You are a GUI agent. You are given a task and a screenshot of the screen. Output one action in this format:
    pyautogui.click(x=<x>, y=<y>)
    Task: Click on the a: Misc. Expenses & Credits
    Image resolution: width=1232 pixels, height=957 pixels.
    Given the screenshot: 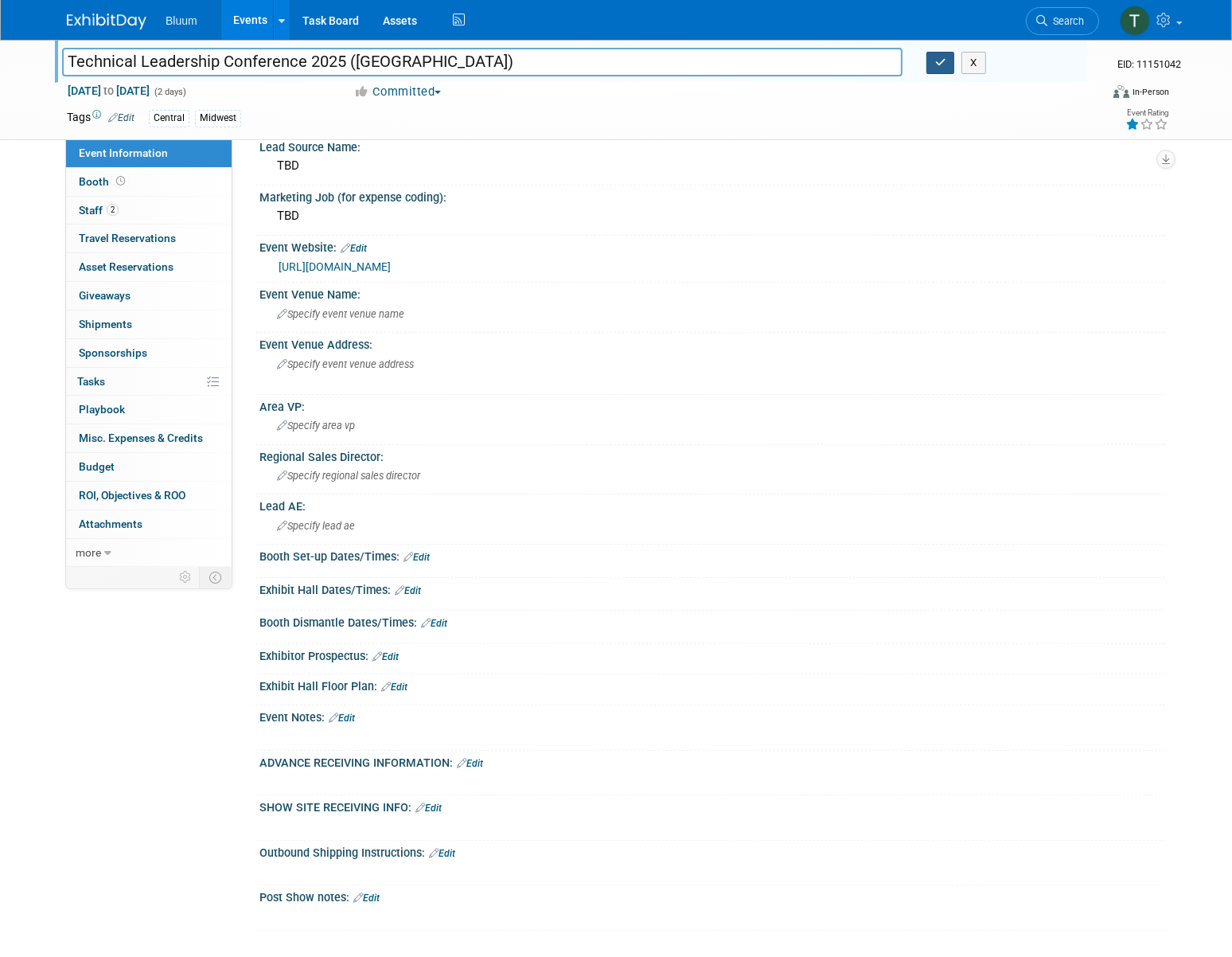 What is the action you would take?
    pyautogui.click(x=149, y=438)
    